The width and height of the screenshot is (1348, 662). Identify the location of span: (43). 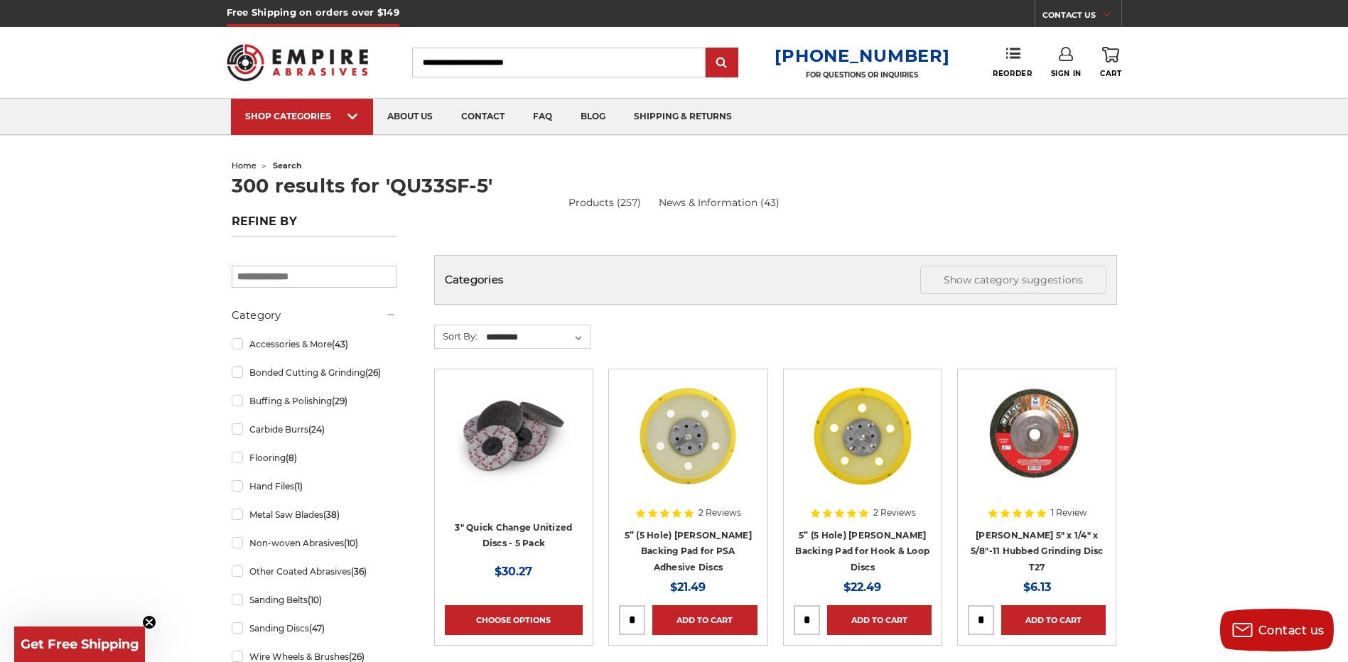
(340, 344).